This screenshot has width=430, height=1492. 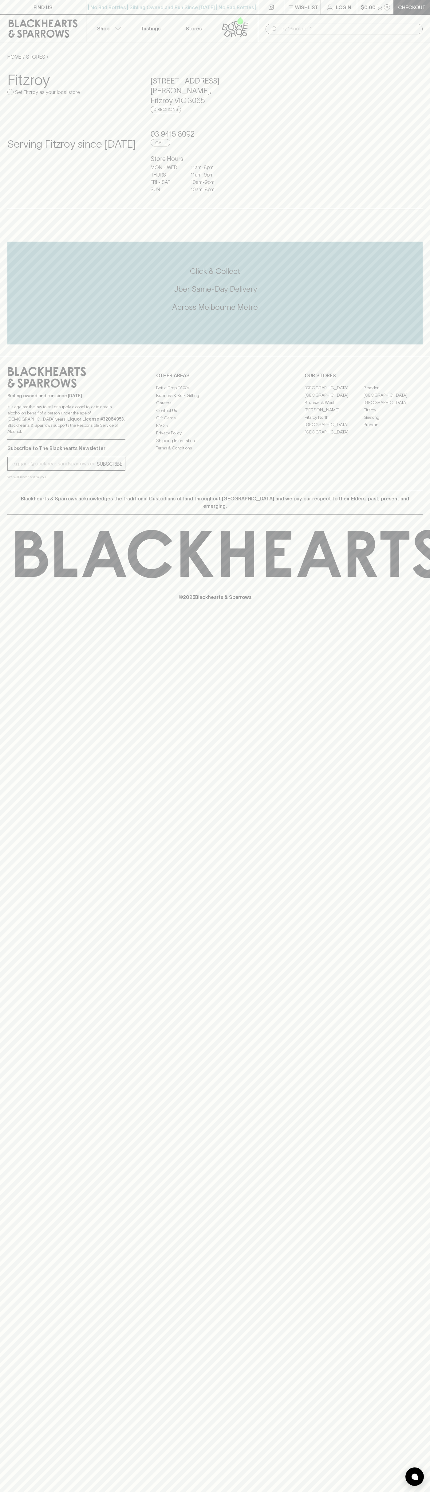 I want to click on a: Braddon, so click(x=393, y=388).